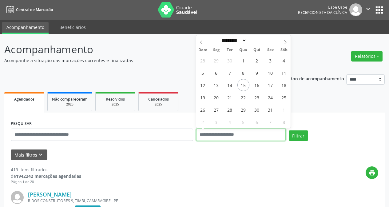 Image resolution: width=389 pixels, height=207 pixels. I want to click on p: Ano de acompanhamento, so click(316, 78).